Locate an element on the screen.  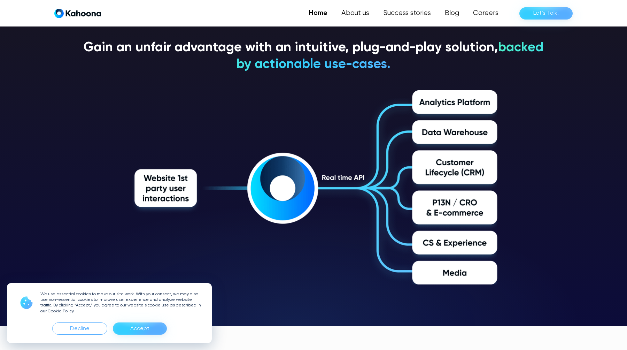
a: Success stories is located at coordinates (407, 13).